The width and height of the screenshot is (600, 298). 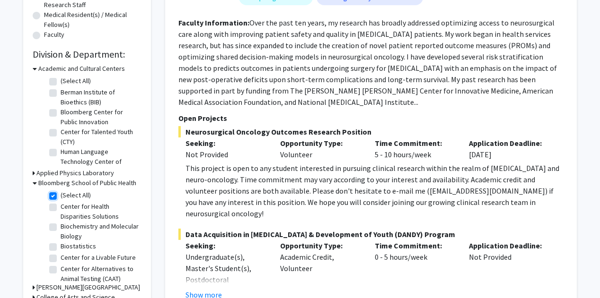 What do you see at coordinates (100, 162) in the screenshot?
I see `label: Human Language Technology Center of Excellence (HLTCOE)` at bounding box center [100, 162].